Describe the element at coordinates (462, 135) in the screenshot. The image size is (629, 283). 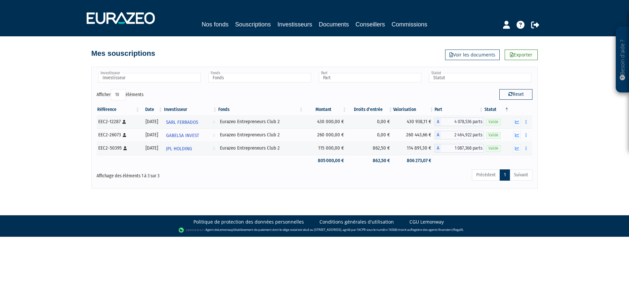
I see `span: 2 464,922 parts` at that location.